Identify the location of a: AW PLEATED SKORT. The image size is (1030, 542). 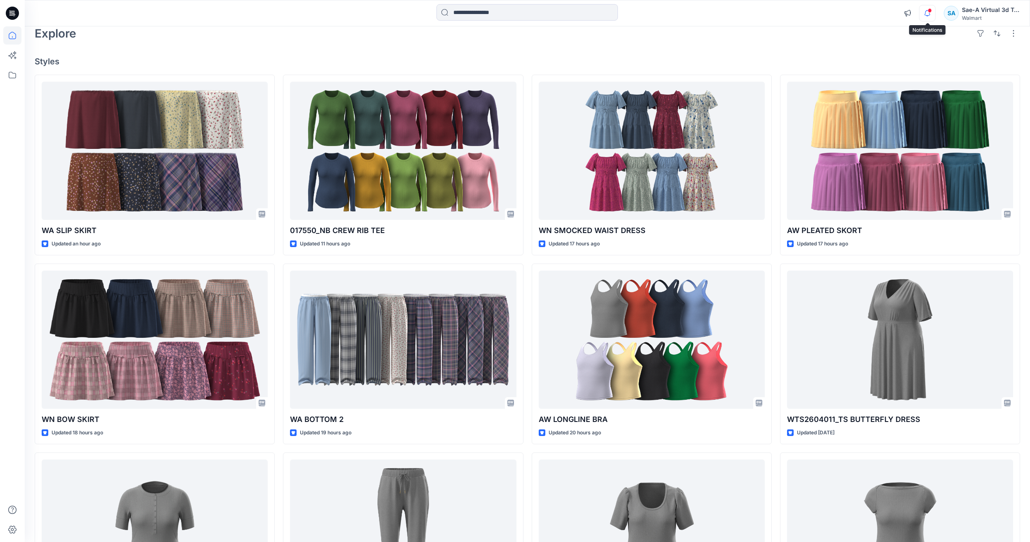
(900, 151).